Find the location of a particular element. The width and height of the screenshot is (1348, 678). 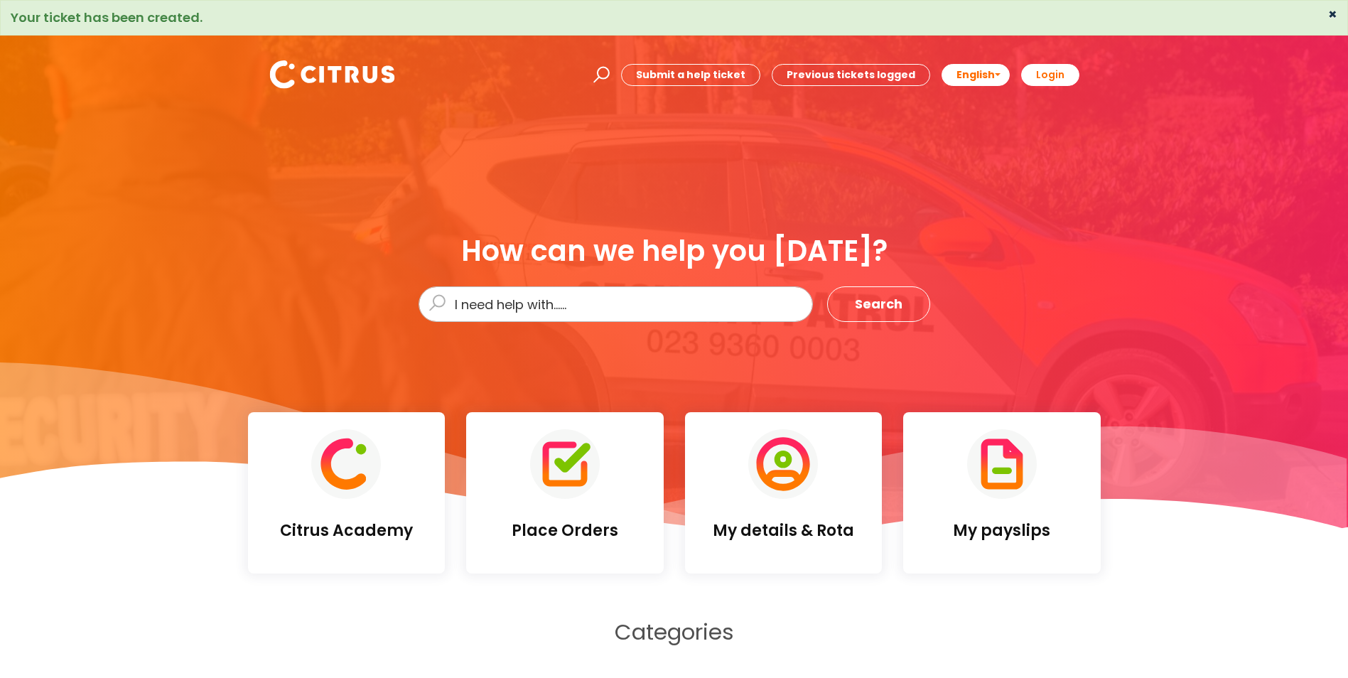

b: Login is located at coordinates (1051, 75).